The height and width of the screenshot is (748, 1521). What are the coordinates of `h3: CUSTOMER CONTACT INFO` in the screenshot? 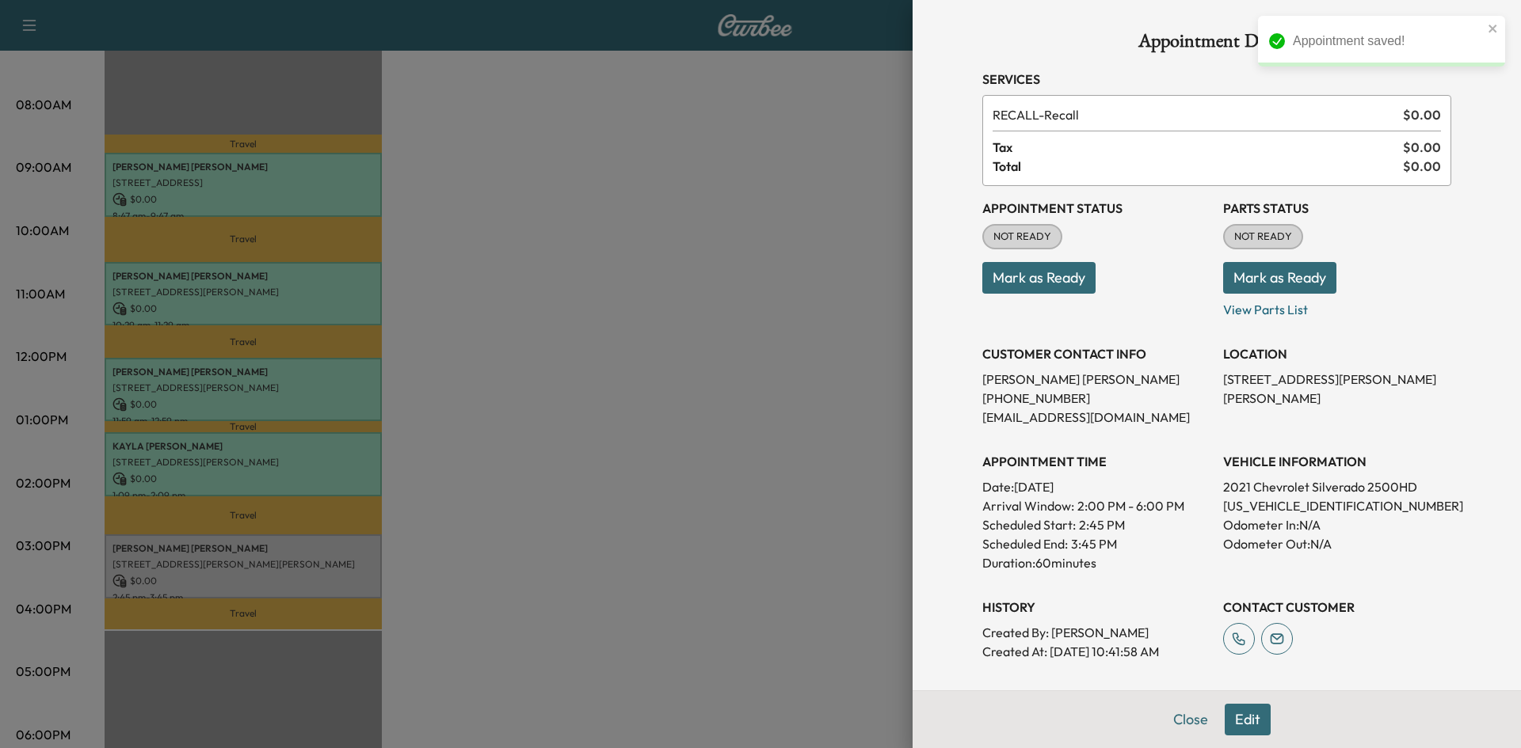 It's located at (1096, 354).